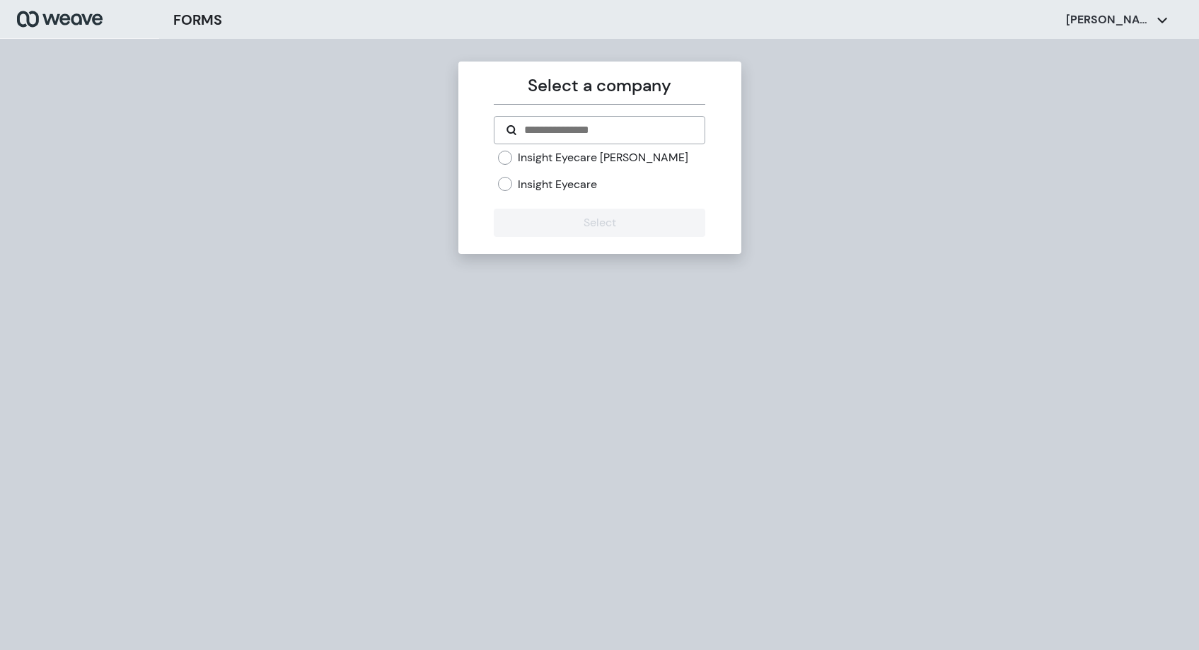  I want to click on h3: FORMS, so click(197, 20).